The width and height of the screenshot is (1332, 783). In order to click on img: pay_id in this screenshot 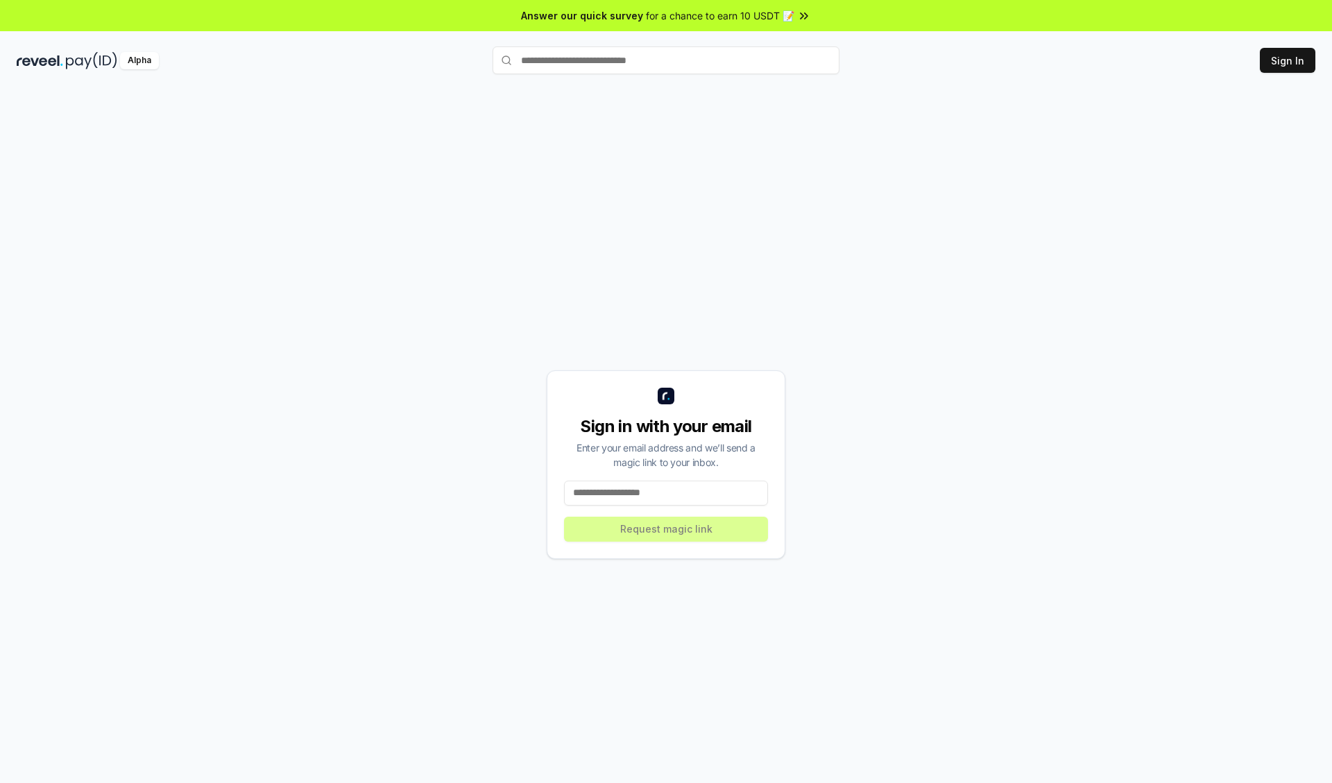, I will do `click(92, 60)`.